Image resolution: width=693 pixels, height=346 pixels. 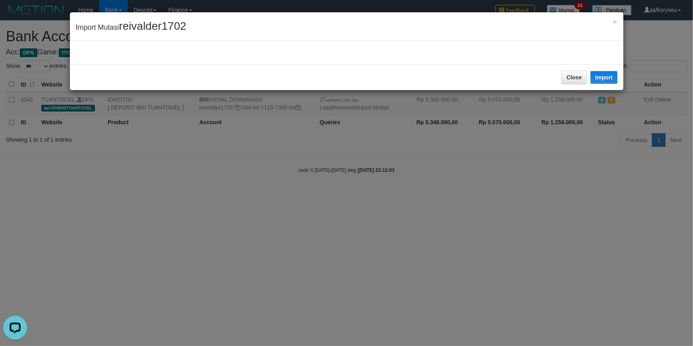 What do you see at coordinates (131, 27) in the screenshot?
I see `span: Import Mutasi` at bounding box center [131, 27].